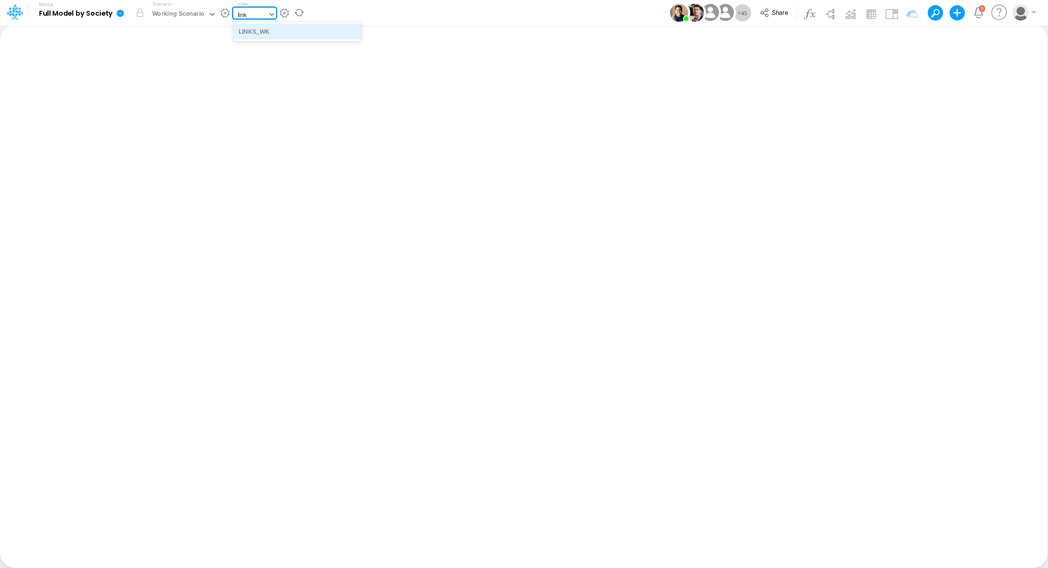  What do you see at coordinates (178, 14) in the screenshot?
I see `div: Working Scenario` at bounding box center [178, 14].